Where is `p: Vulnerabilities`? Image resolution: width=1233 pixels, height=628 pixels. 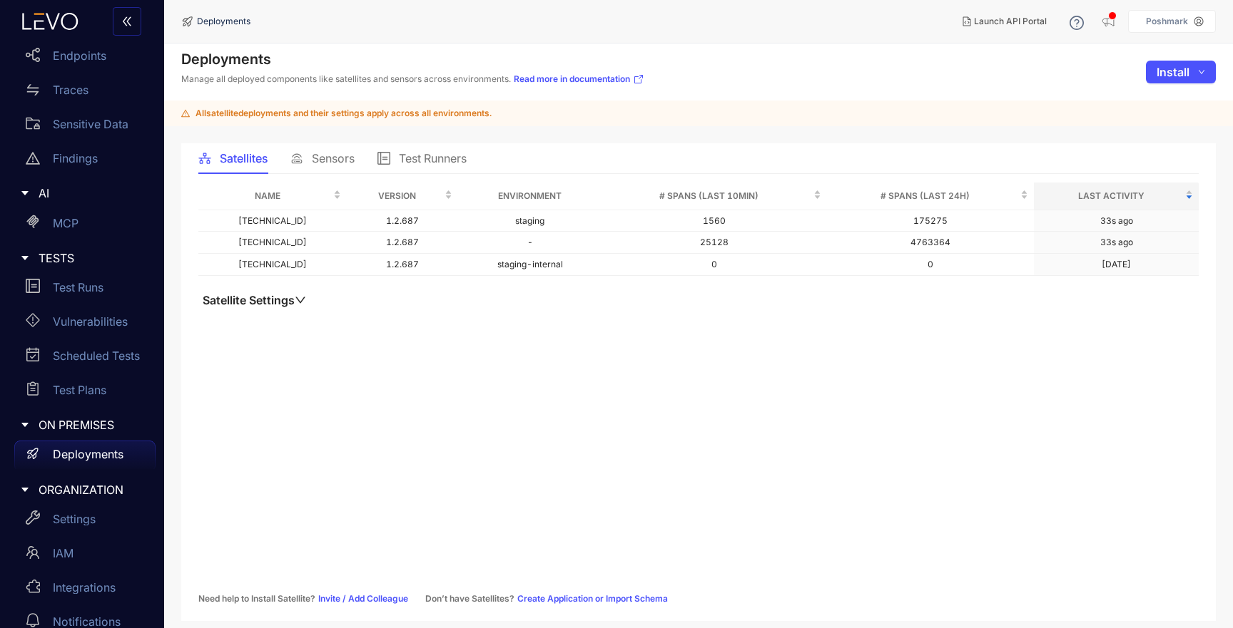
p: Vulnerabilities is located at coordinates (90, 322).